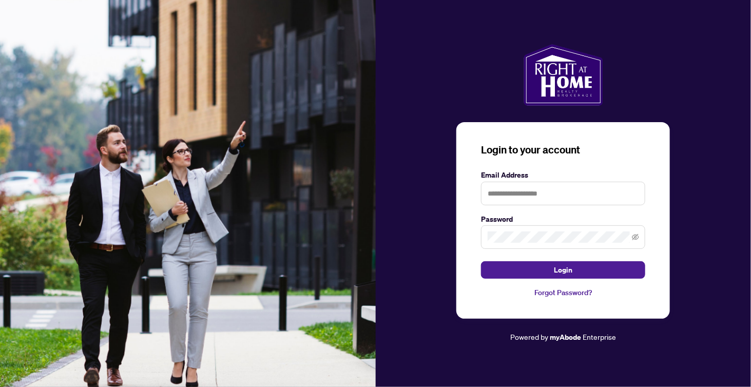 The image size is (751, 387). I want to click on a: myAbode, so click(565, 337).